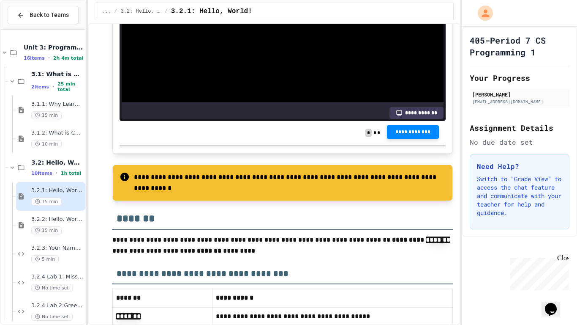  Describe the element at coordinates (68, 58) in the screenshot. I see `span: 2h 4m total` at that location.